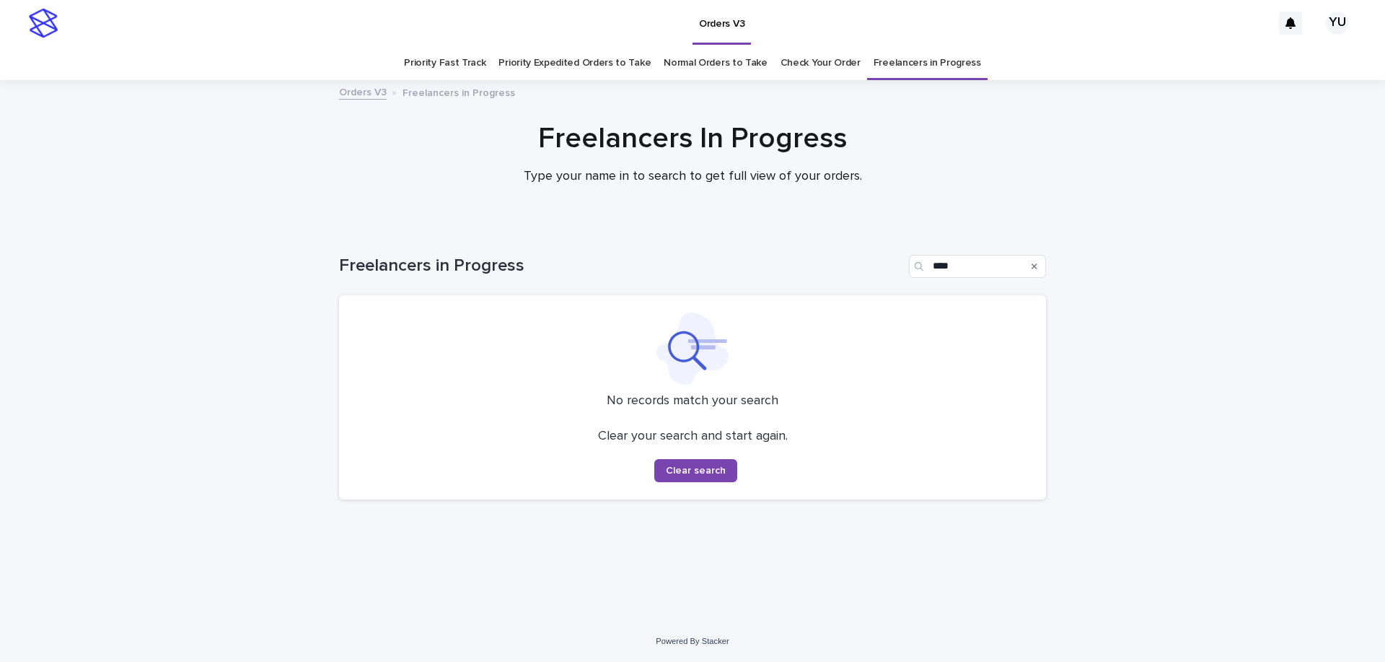 This screenshot has width=1385, height=662. Describe the element at coordinates (927, 63) in the screenshot. I see `a: Freelancers in Progress` at that location.